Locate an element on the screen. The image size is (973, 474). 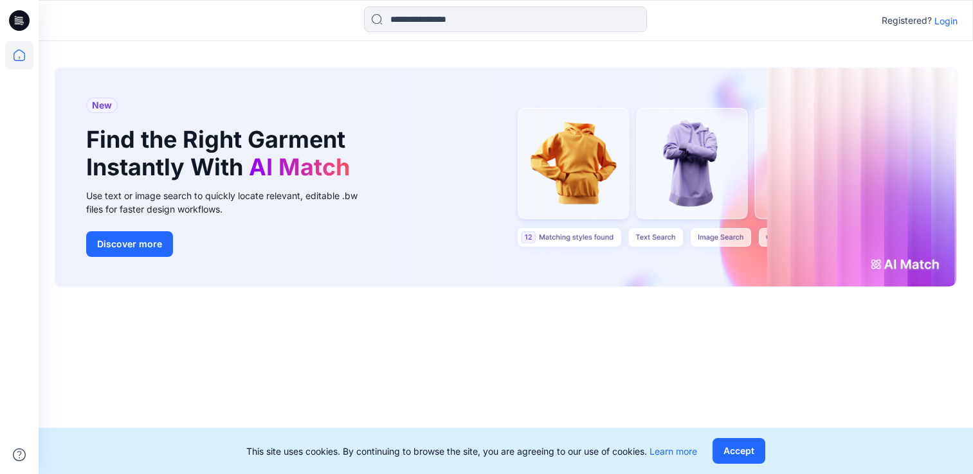
div: Use text or image search to quickly locate relevant, editable .bw files for faster design workflows. is located at coordinates (231, 202).